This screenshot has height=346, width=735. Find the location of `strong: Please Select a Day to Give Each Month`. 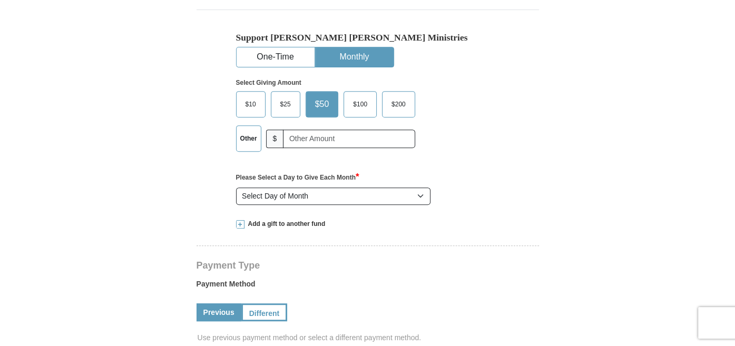

strong: Please Select a Day to Give Each Month is located at coordinates (298, 178).